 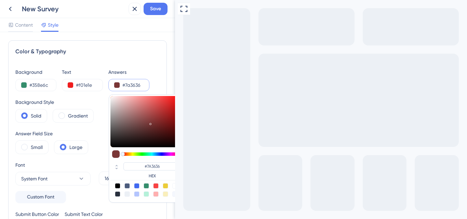 What do you see at coordinates (24, 25) in the screenshot?
I see `span: Content` at bounding box center [24, 25].